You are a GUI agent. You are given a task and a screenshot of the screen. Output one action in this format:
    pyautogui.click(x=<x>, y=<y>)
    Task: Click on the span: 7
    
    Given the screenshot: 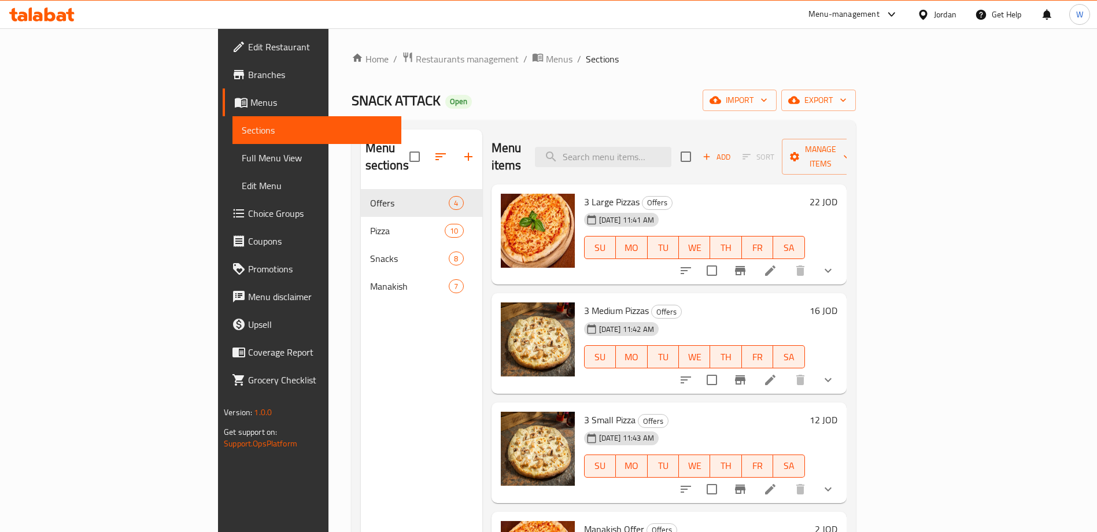 What is the action you would take?
    pyautogui.click(x=456, y=286)
    